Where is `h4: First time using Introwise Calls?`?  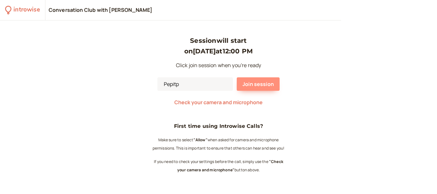 h4: First time using Introwise Calls? is located at coordinates (219, 126).